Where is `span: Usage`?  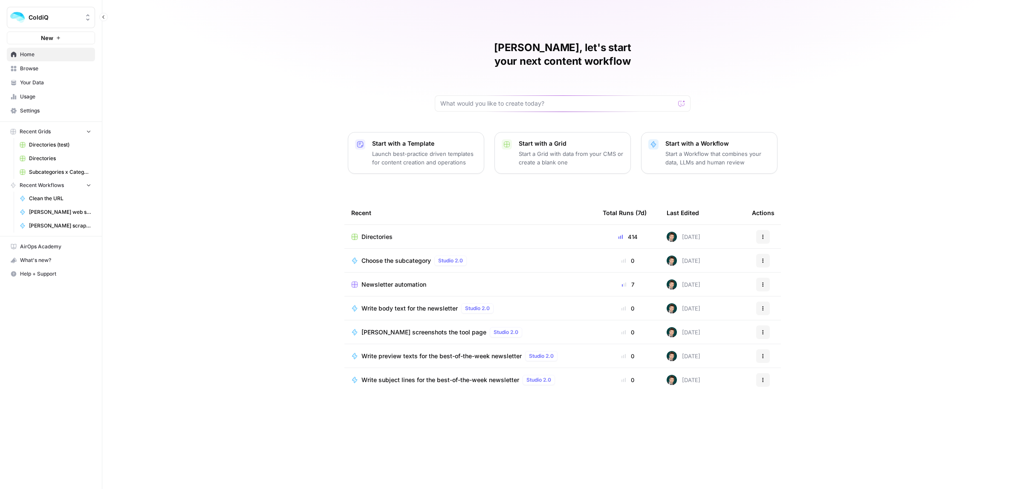 span: Usage is located at coordinates (55, 97).